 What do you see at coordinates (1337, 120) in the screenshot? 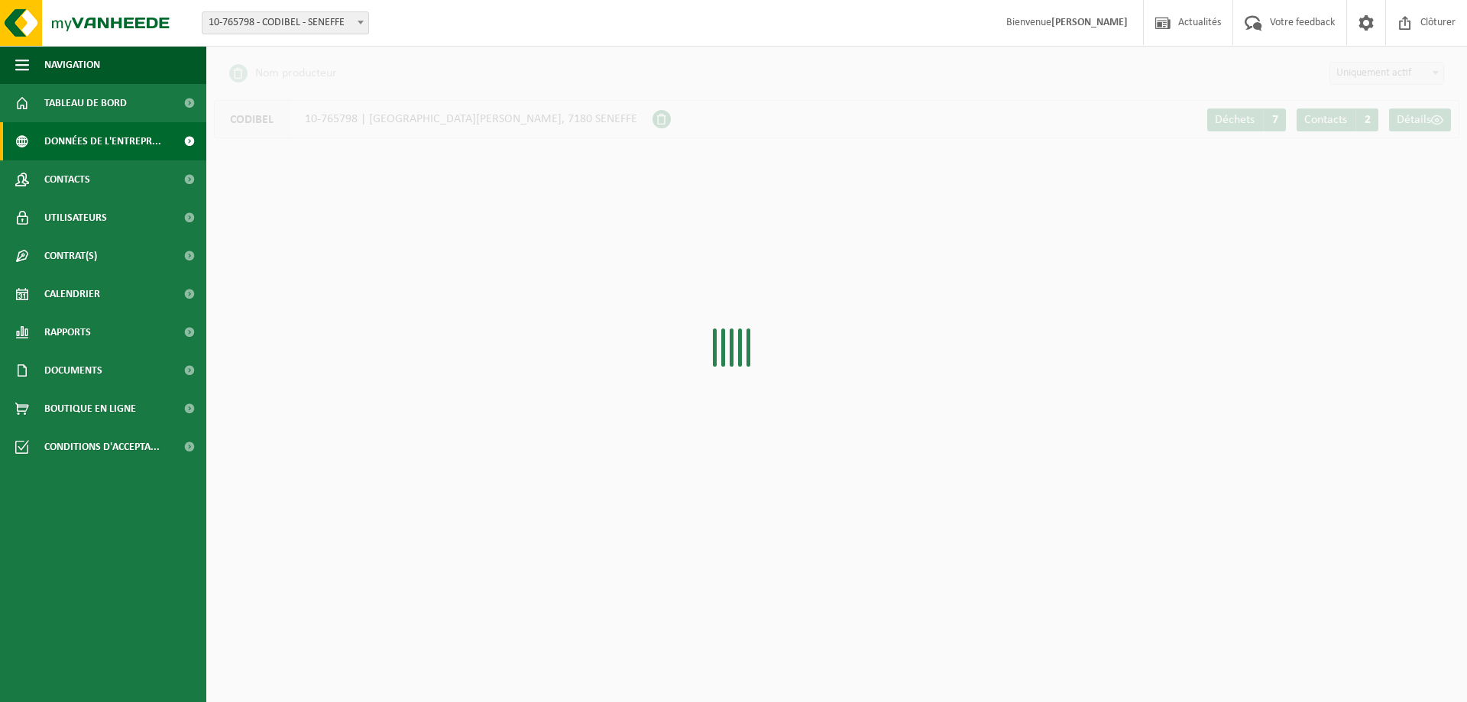
I see `a: Contacts 2` at bounding box center [1337, 120].